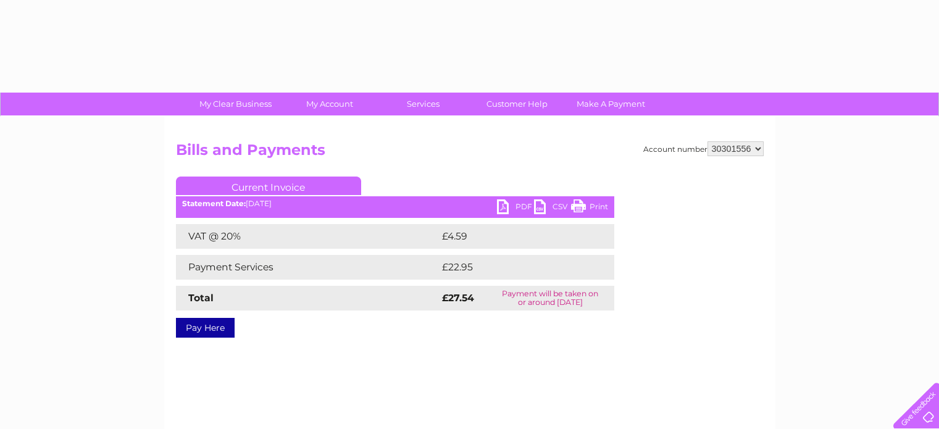 Image resolution: width=939 pixels, height=429 pixels. Describe the element at coordinates (307, 267) in the screenshot. I see `td: Payment Services` at that location.